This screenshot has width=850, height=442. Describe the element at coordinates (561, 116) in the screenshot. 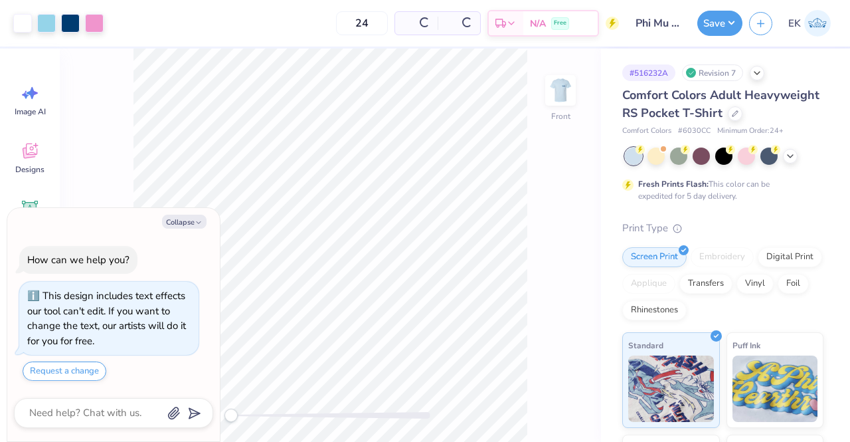

I see `div: Front` at that location.